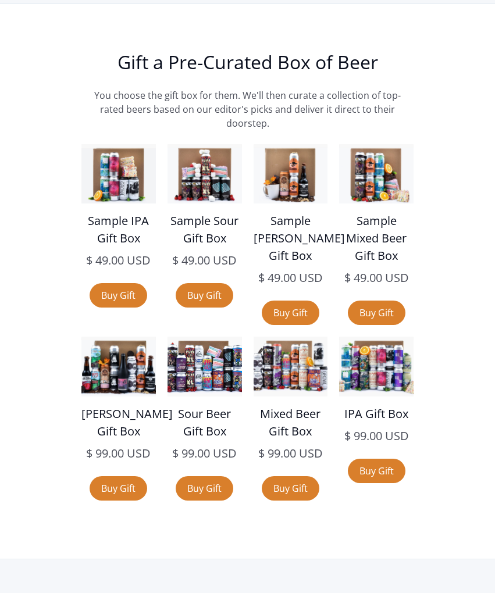 The width and height of the screenshot is (495, 593). What do you see at coordinates (248, 109) in the screenshot?
I see `p: You choose the gift box for them. We'll then curate a collection of top-rated beers based on our ...` at bounding box center [248, 109].